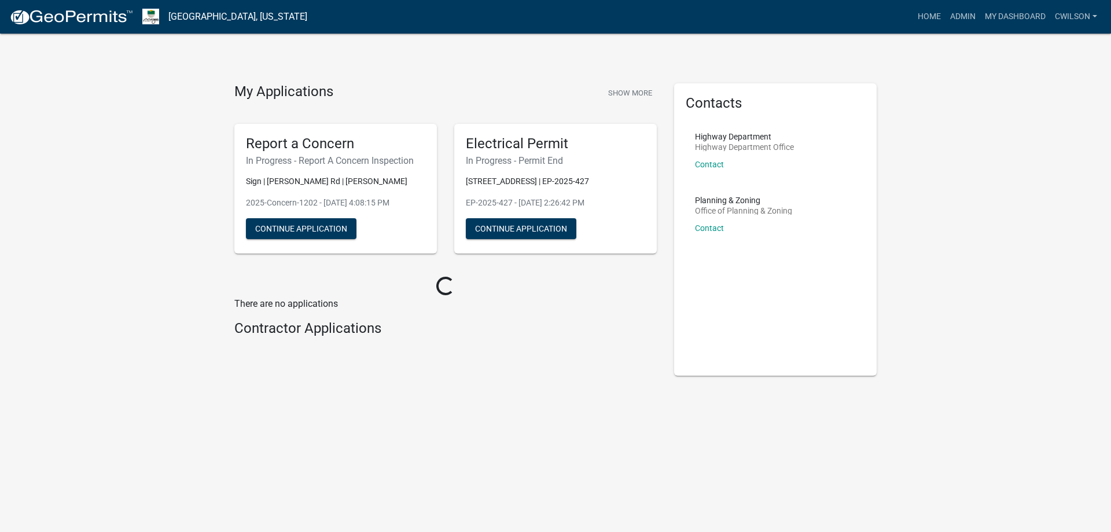 The width and height of the screenshot is (1111, 532). Describe the element at coordinates (776, 103) in the screenshot. I see `h5: Contacts` at that location.